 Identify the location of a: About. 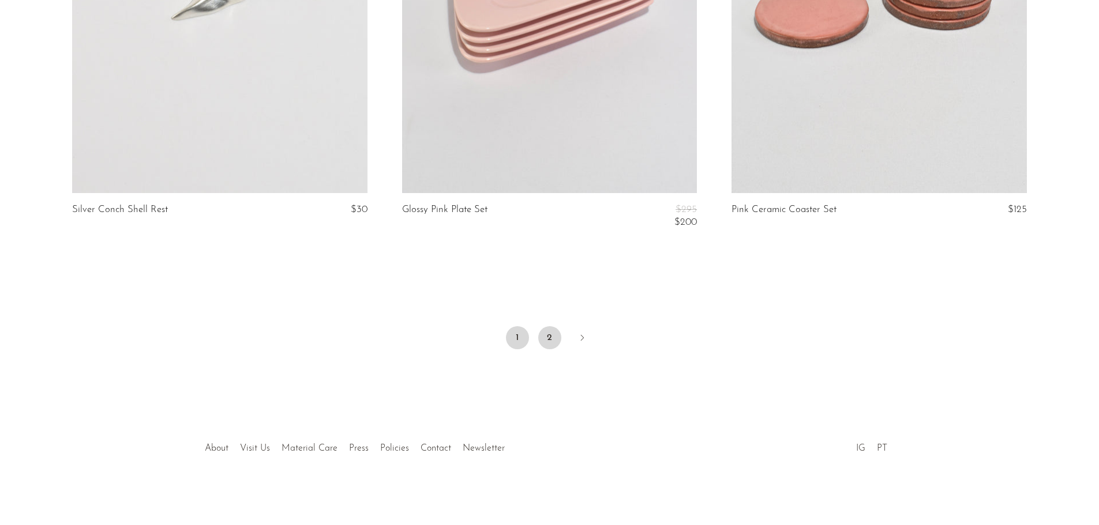
(216, 449).